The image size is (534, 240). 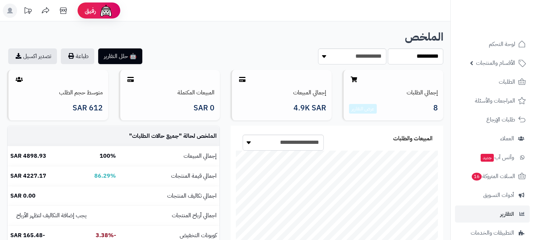 What do you see at coordinates (492, 195) in the screenshot?
I see `a: أدوات التسويق` at bounding box center [492, 195].